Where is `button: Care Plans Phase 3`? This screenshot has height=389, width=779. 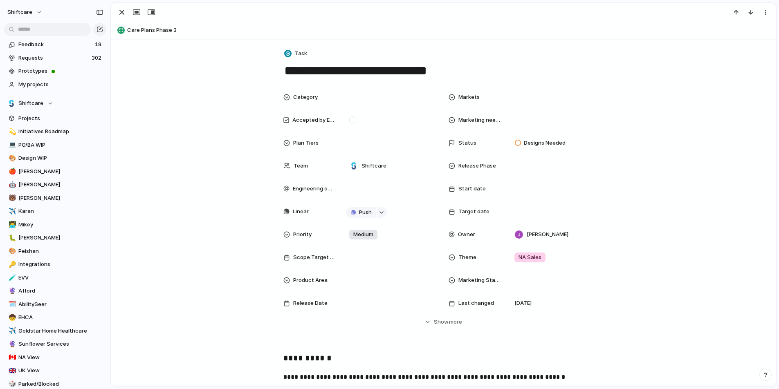
button: Care Plans Phase 3 is located at coordinates (443, 30).